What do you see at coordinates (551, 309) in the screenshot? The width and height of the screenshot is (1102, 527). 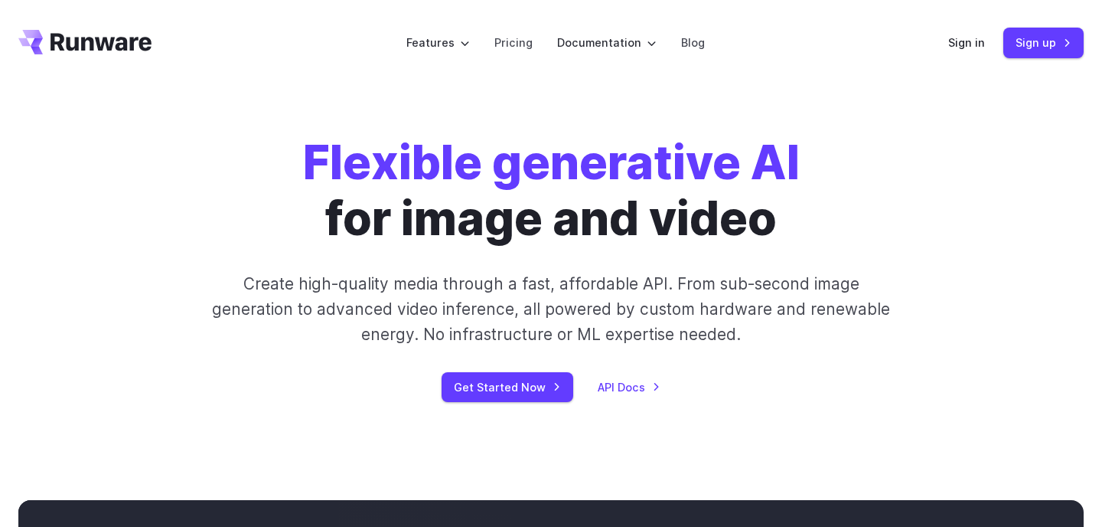 I see `p: Create high-quality media through a fast, affordable API. From sub-second image generation to adv...` at bounding box center [551, 309].